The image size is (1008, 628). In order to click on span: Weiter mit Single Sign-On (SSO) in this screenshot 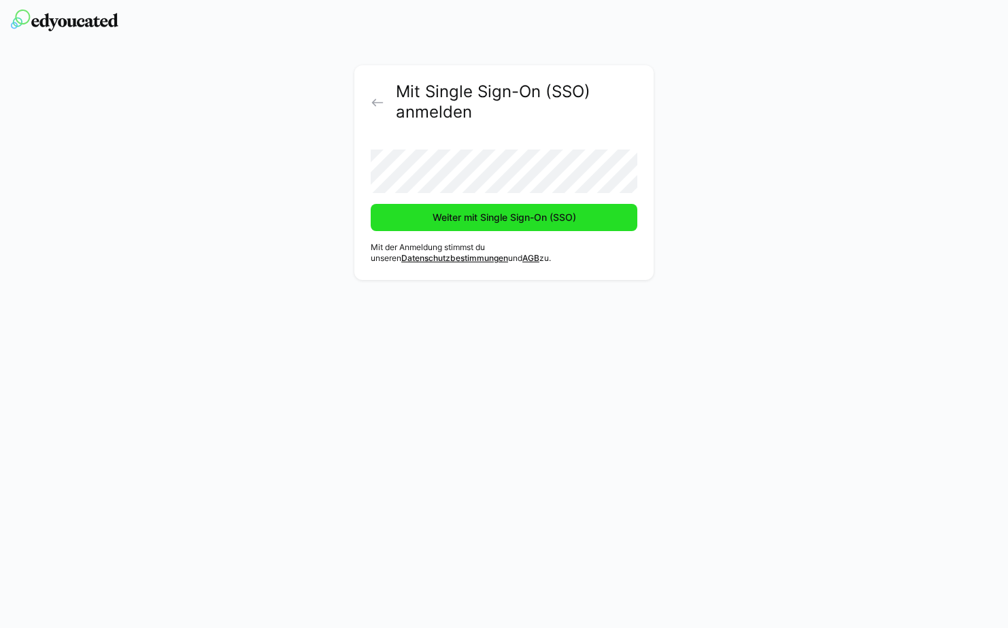, I will do `click(504, 218)`.